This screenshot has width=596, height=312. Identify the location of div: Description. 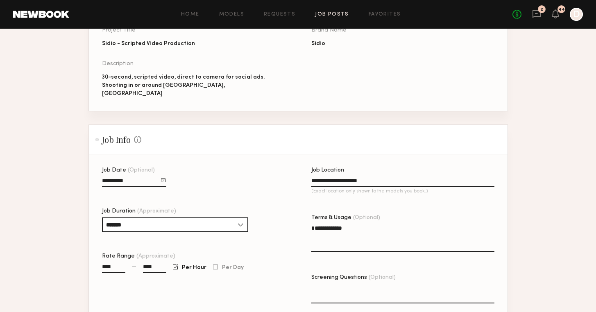
(193, 64).